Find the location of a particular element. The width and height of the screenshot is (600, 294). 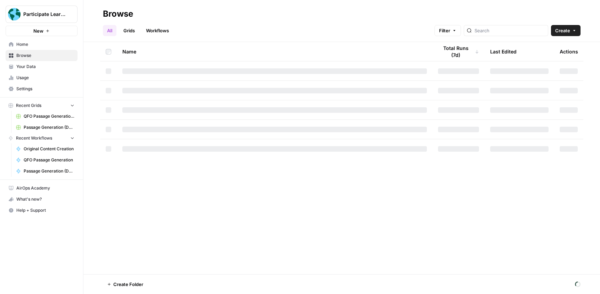

a: AirOps Academy is located at coordinates (41, 188).